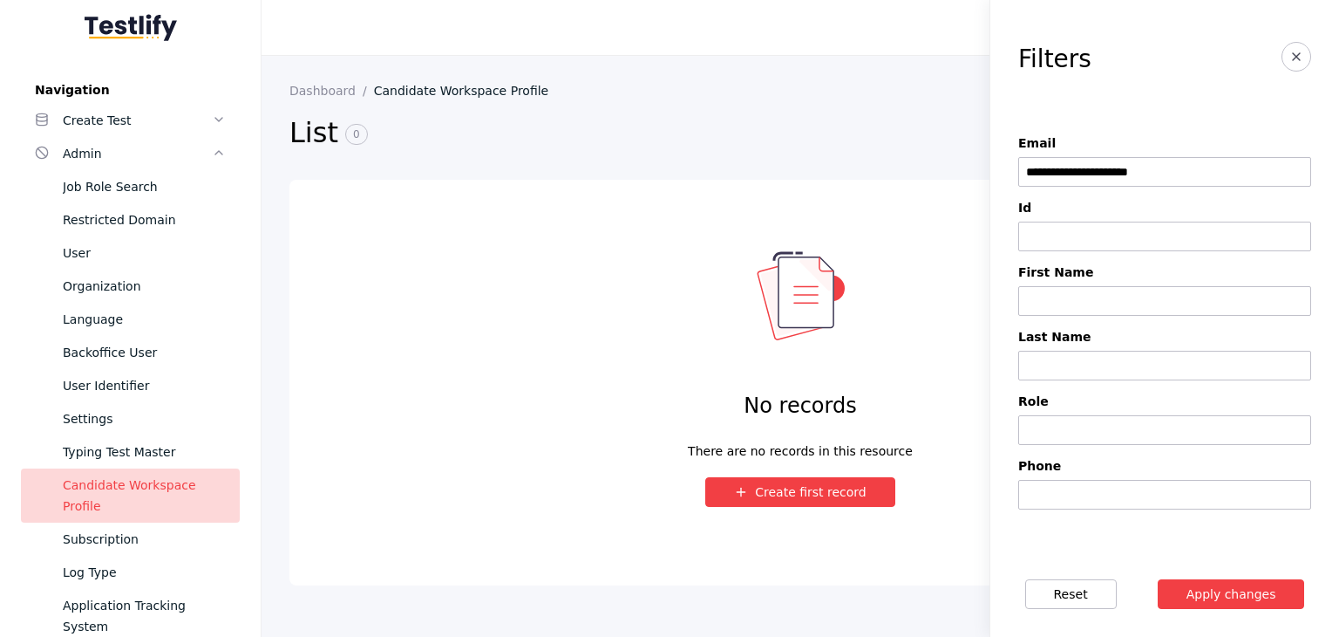 The height and width of the screenshot is (637, 1339). What do you see at coordinates (130, 385) in the screenshot?
I see `a: User Identifier` at bounding box center [130, 385].